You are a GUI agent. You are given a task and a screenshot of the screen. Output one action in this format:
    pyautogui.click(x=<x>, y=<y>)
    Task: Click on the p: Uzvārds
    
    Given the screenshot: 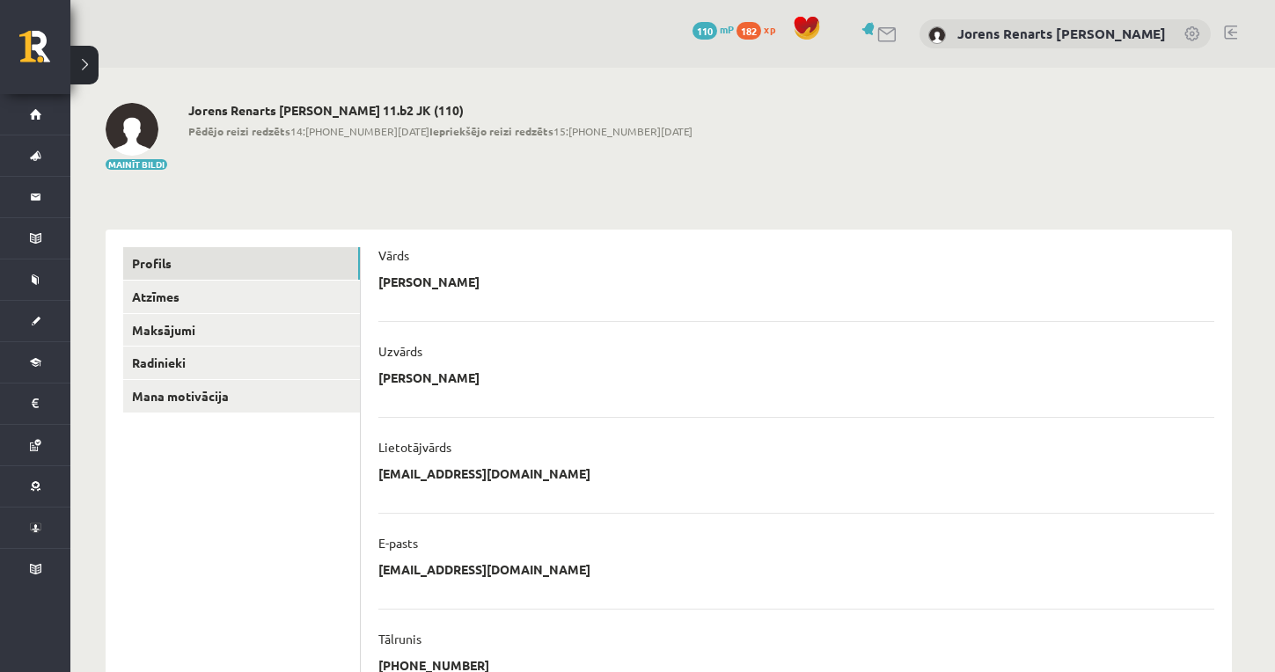 What is the action you would take?
    pyautogui.click(x=400, y=351)
    